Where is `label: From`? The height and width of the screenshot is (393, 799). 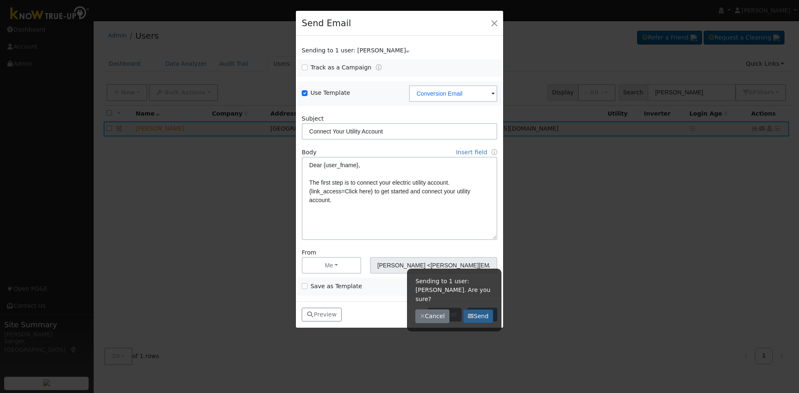 label: From is located at coordinates (309, 252).